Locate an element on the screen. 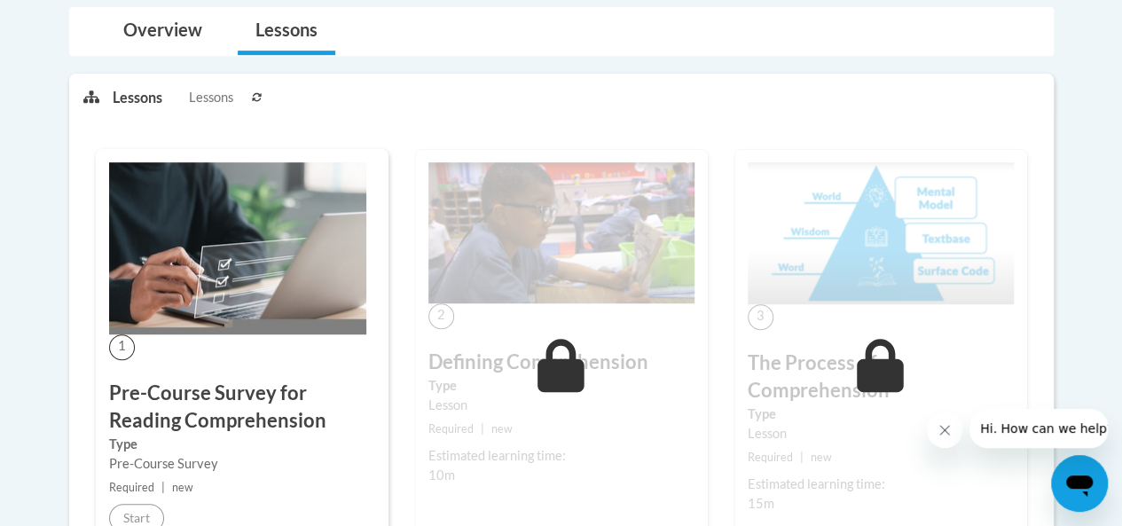 The height and width of the screenshot is (526, 1122). span: 10m is located at coordinates (442, 475).